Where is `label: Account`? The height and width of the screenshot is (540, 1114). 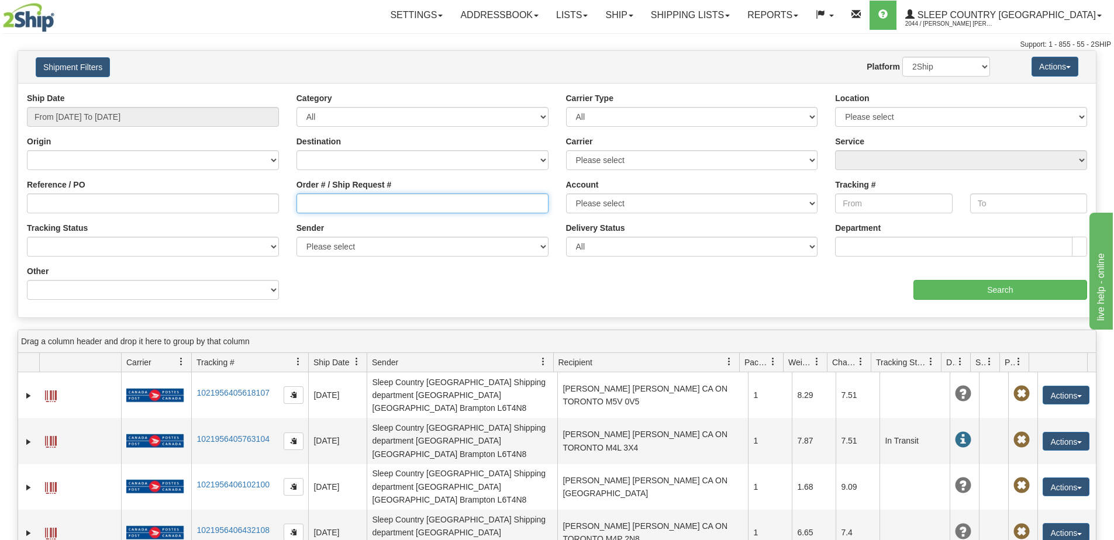 label: Account is located at coordinates (583, 185).